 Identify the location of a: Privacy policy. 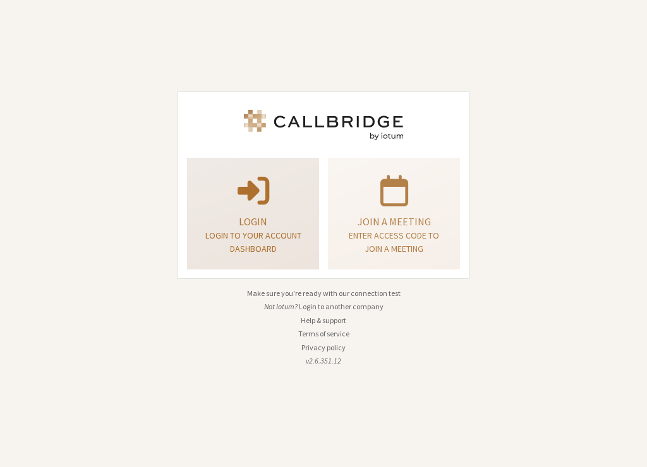
(323, 347).